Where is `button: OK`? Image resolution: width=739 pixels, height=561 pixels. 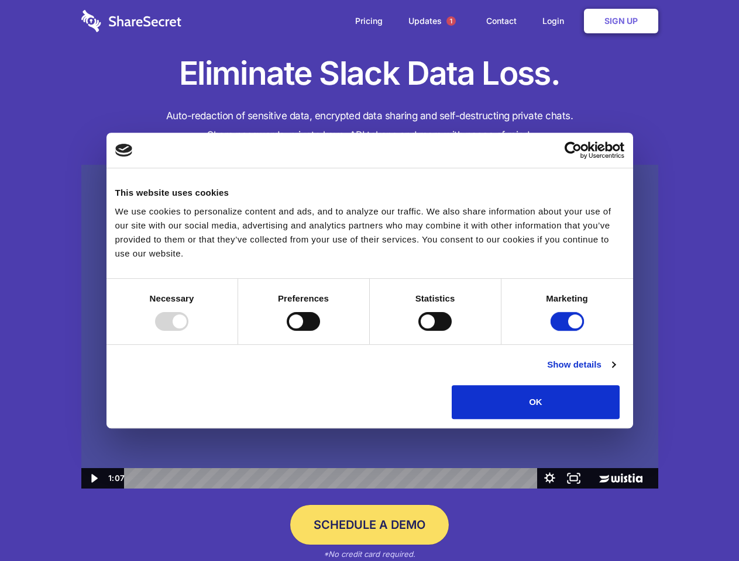
button: OK is located at coordinates (535, 402).